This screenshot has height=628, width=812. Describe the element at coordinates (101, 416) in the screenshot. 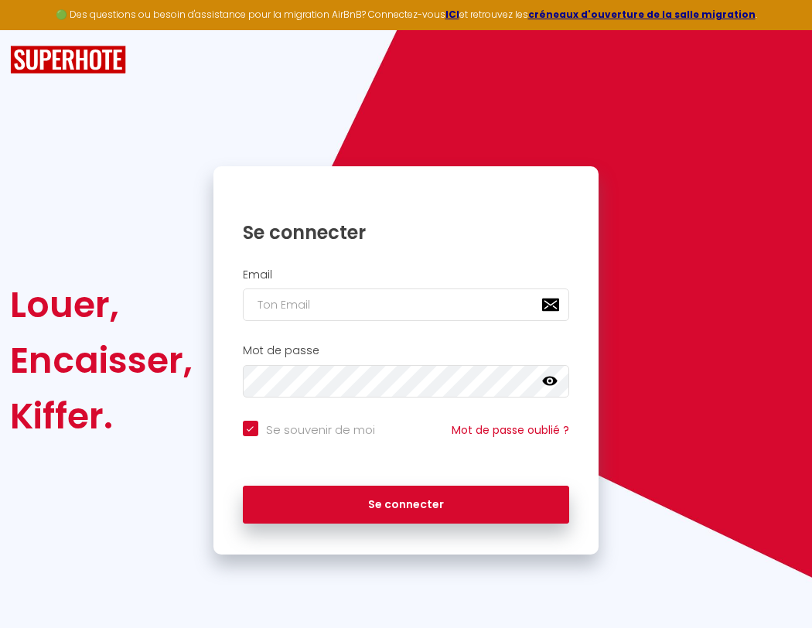

I see `div: Kiffer.` at that location.